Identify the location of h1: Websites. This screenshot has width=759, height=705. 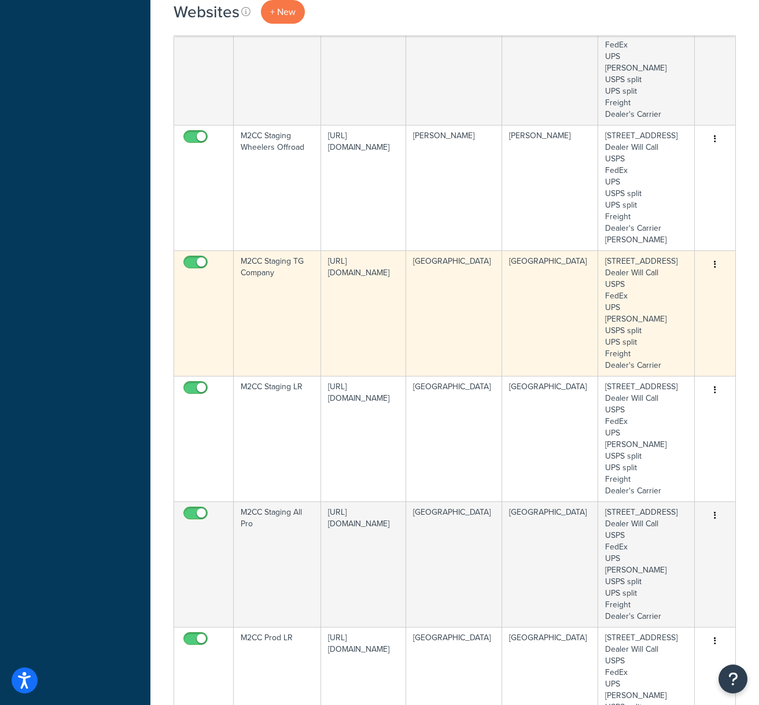
(207, 12).